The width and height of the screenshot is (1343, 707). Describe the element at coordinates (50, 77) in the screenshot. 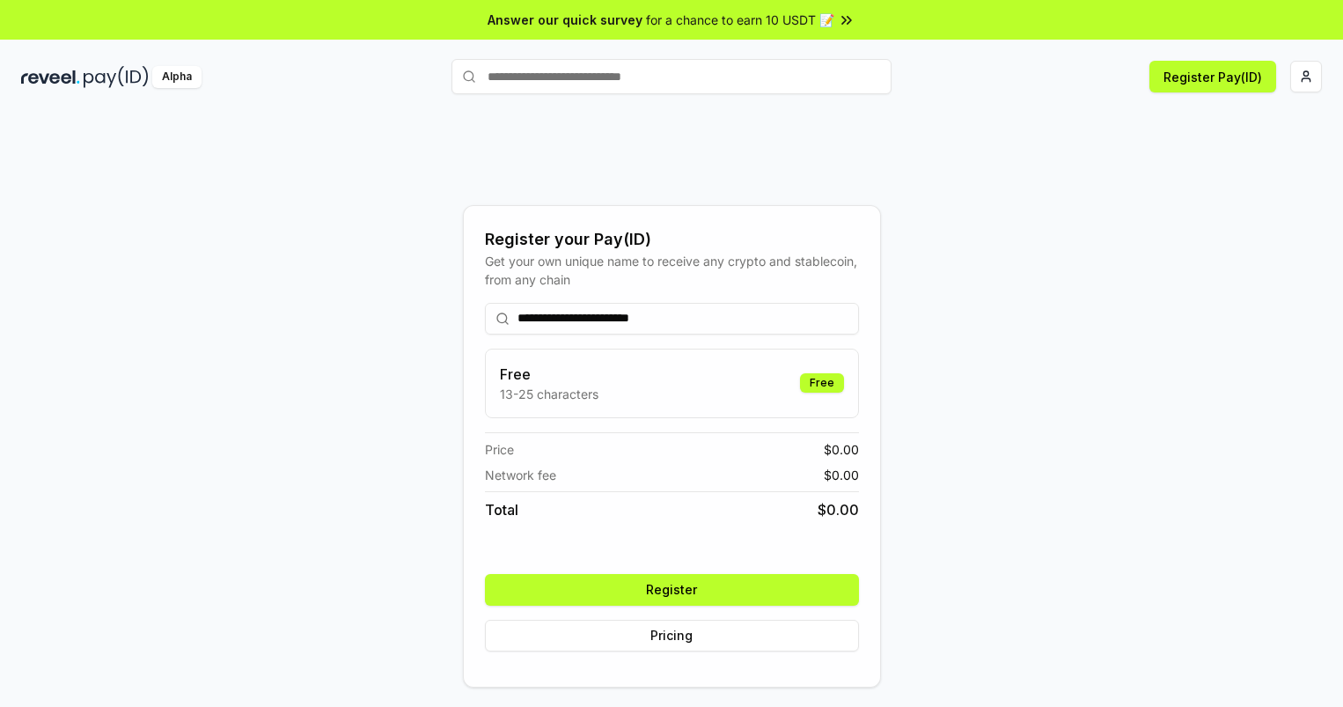

I see `img: reveel_dark` at that location.